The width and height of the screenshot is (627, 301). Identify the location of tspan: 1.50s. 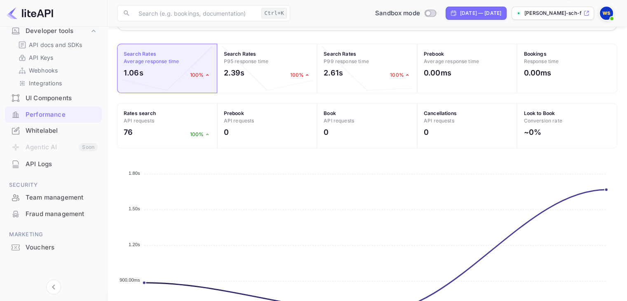
(134, 208).